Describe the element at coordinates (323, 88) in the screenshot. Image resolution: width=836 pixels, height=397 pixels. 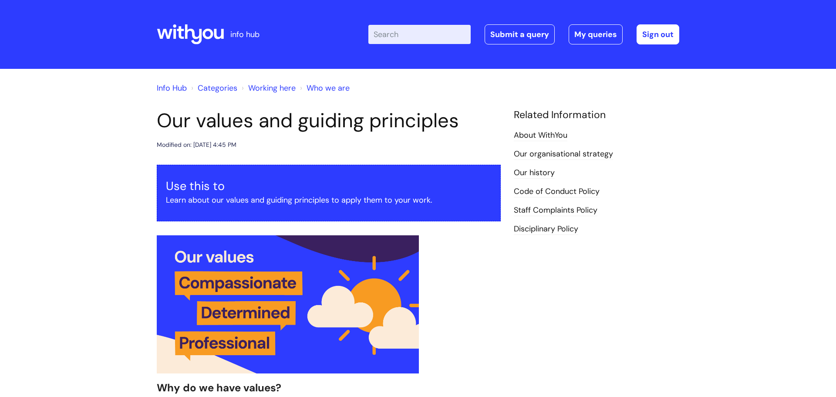
I see `li: Who we are` at that location.